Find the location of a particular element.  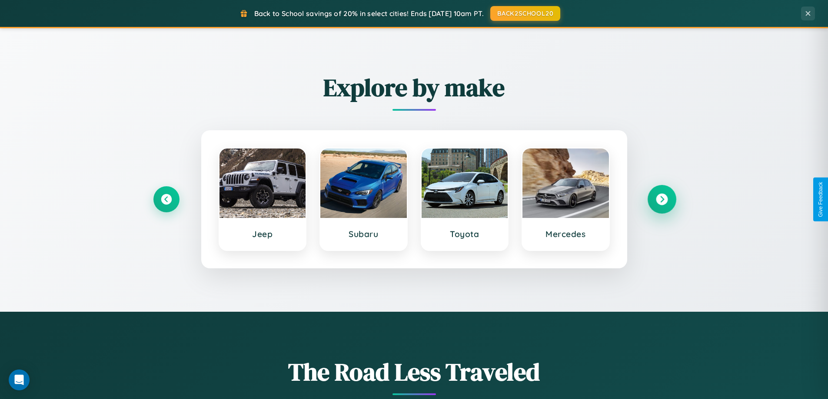

h3: Jeep is located at coordinates (262, 234).